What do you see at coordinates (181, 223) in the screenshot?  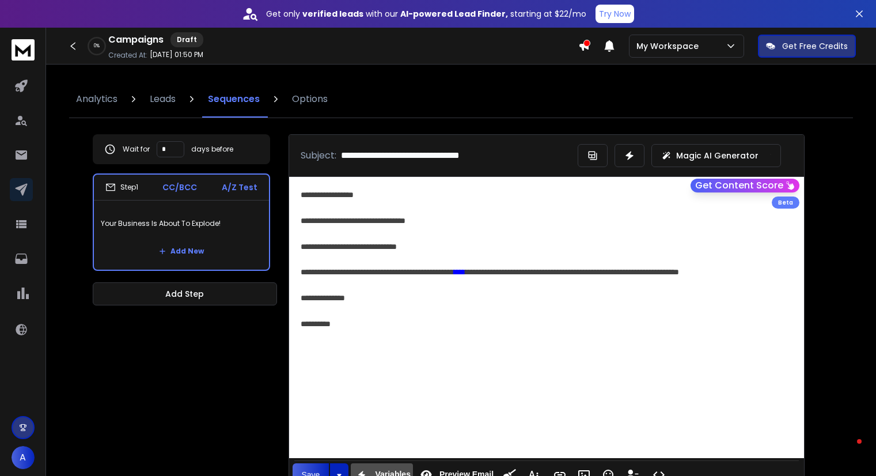 I see `p: Your Business Is About To Explode!` at bounding box center [181, 223].